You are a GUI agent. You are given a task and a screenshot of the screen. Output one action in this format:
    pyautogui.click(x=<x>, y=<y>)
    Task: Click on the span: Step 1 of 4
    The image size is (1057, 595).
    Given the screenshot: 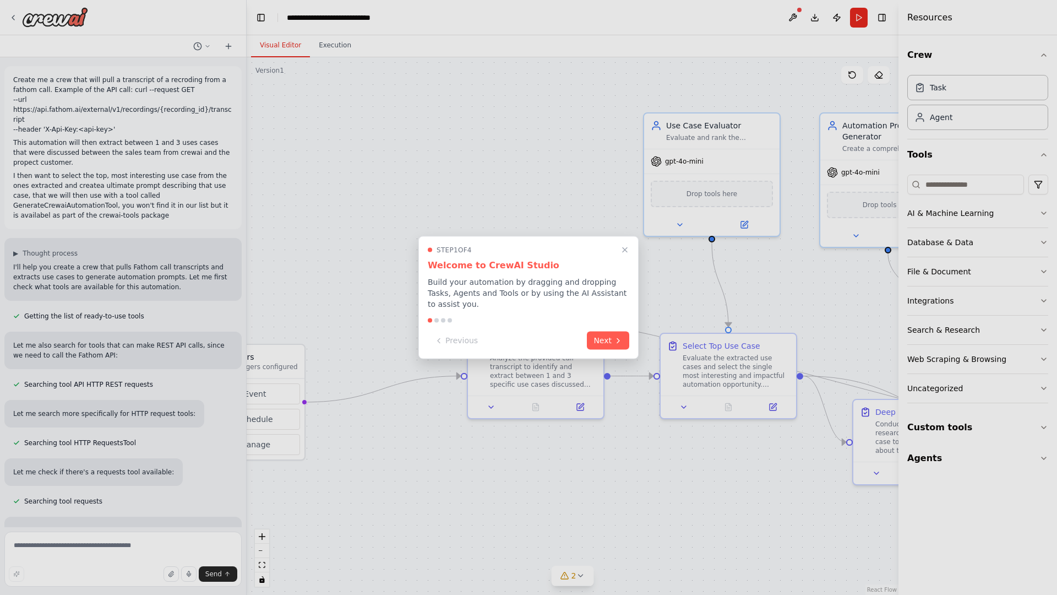 What is the action you would take?
    pyautogui.click(x=454, y=250)
    